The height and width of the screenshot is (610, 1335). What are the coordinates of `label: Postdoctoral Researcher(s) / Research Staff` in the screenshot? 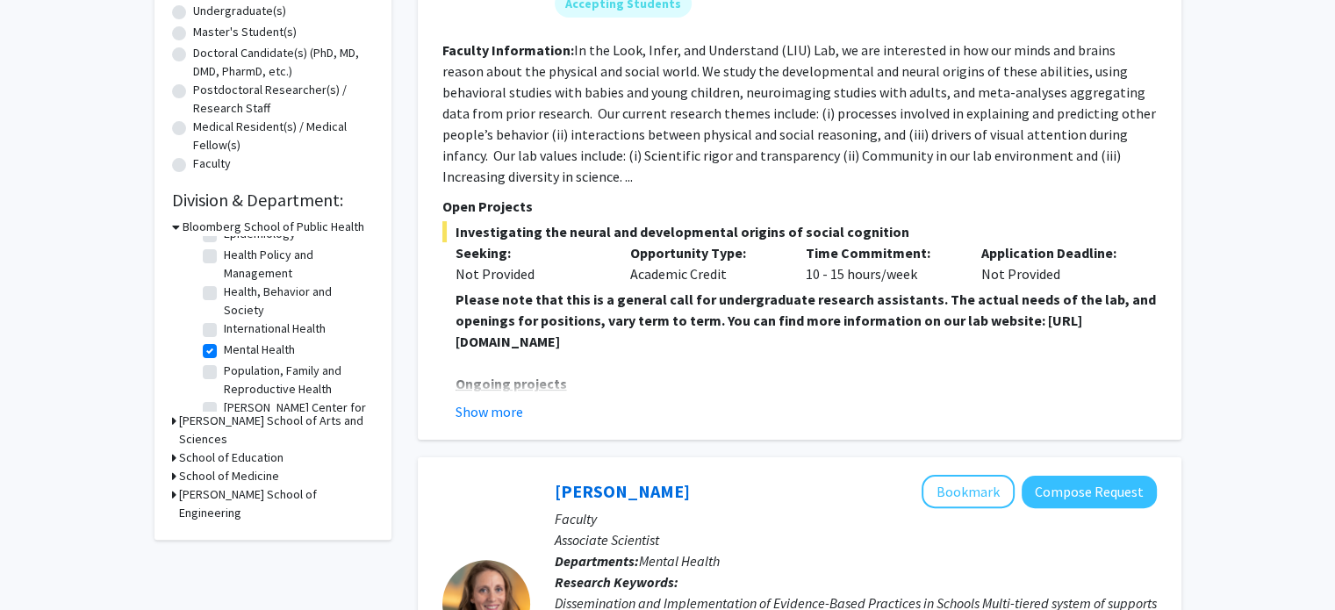 It's located at (283, 99).